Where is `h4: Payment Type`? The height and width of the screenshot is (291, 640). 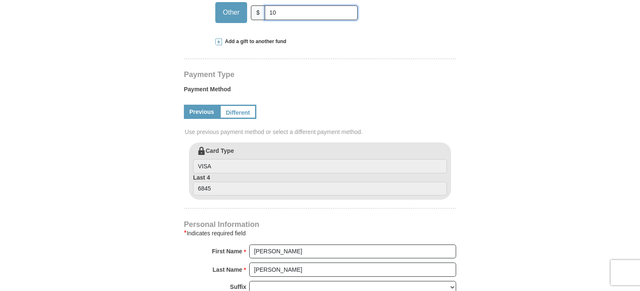
h4: Payment Type is located at coordinates (320, 75).